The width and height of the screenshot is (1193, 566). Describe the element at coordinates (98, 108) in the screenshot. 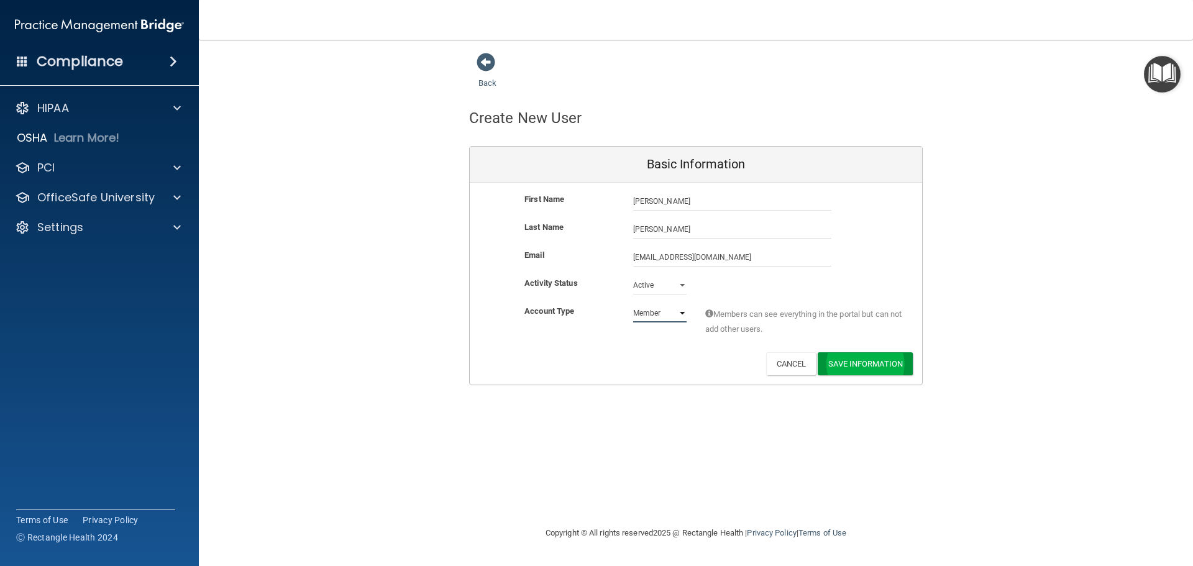

I see `a: HIPAA` at that location.